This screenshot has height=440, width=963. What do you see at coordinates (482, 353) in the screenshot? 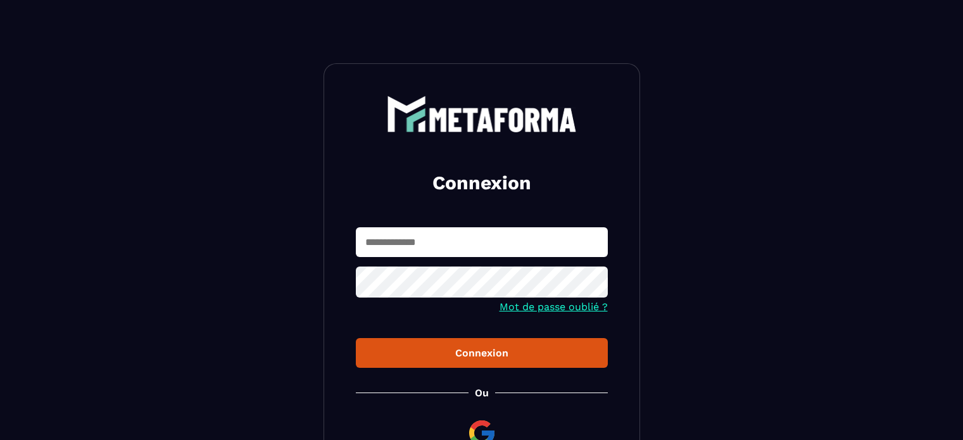
I see `div: Connexion` at bounding box center [482, 353].